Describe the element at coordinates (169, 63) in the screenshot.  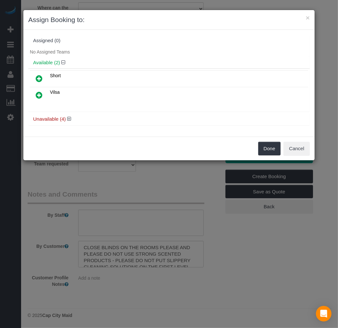
I see `h4: Available (2)` at that location.